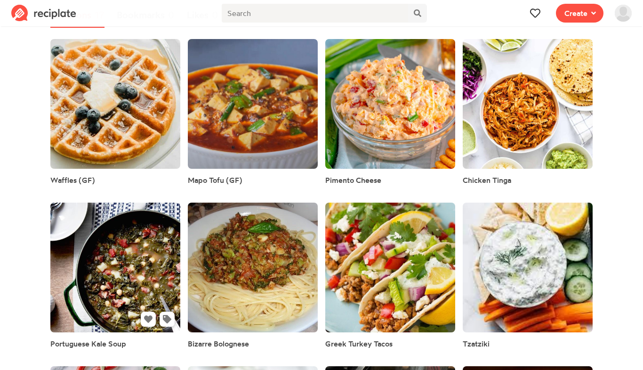  I want to click on span: Chicken Tinga, so click(486, 180).